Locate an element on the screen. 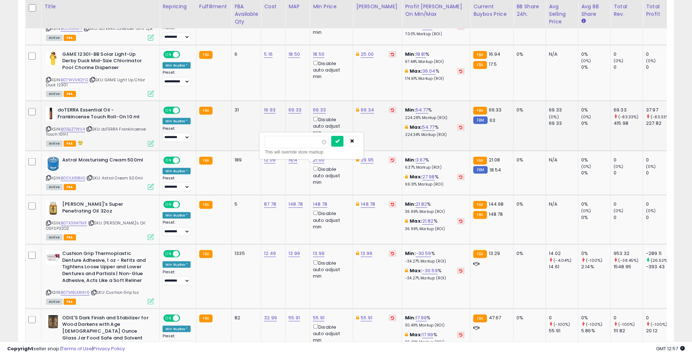 Image resolution: width=692 pixels, height=356 pixels. a: 87.78 is located at coordinates (270, 204).